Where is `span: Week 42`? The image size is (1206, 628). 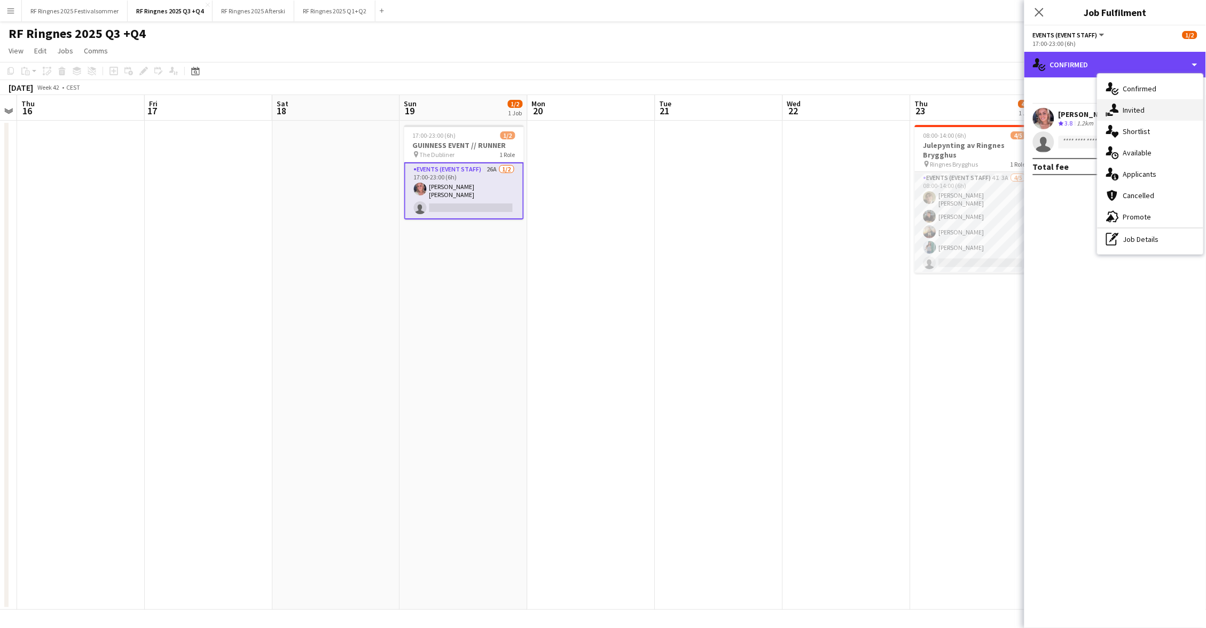 span: Week 42 is located at coordinates (49, 87).